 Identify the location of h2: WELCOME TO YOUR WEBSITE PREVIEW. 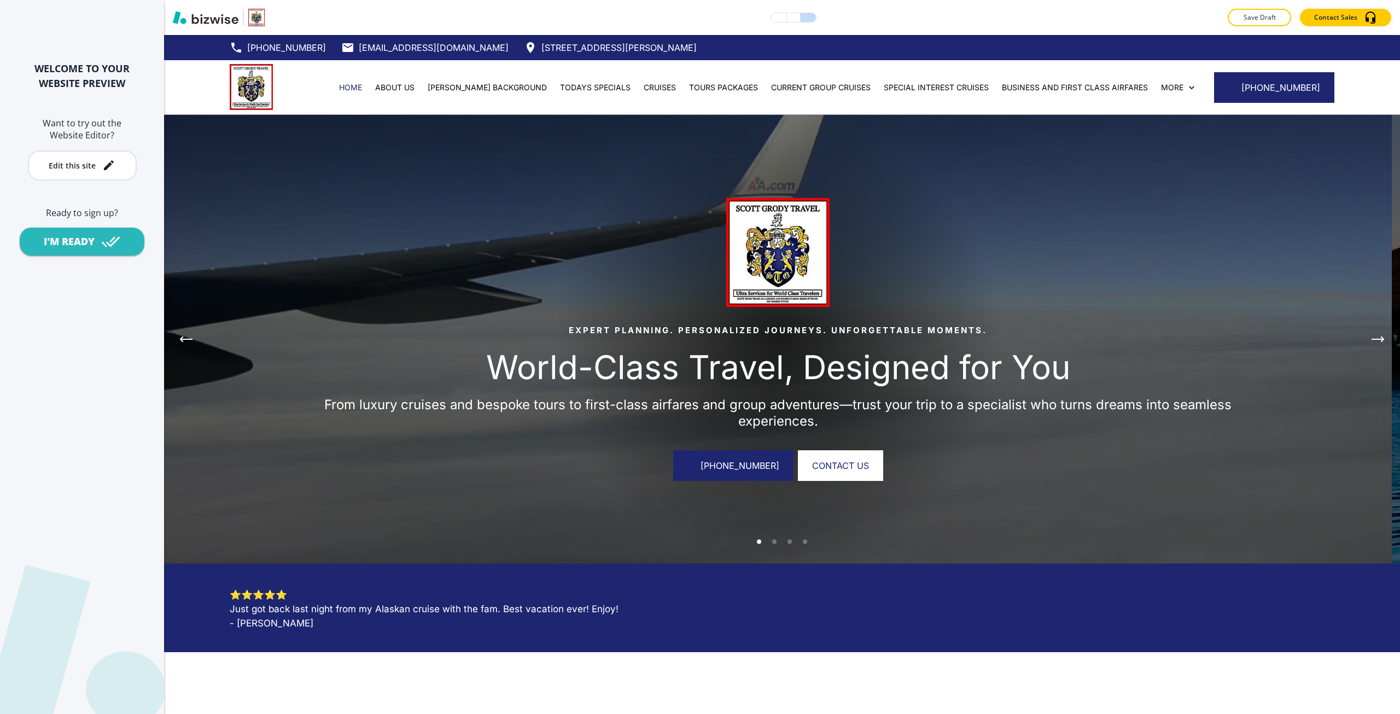
(82, 76).